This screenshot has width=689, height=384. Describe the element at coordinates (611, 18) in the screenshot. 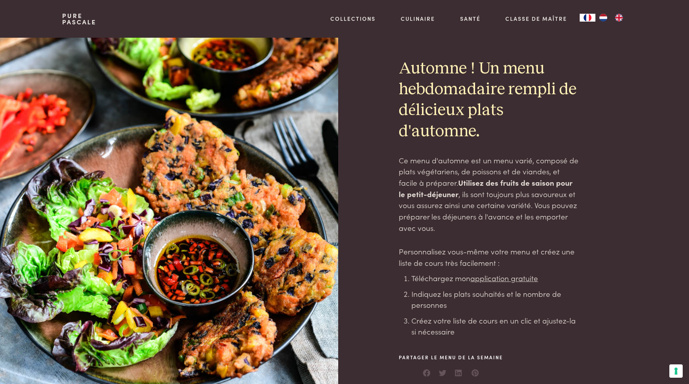

I see `ul: Language list` at that location.